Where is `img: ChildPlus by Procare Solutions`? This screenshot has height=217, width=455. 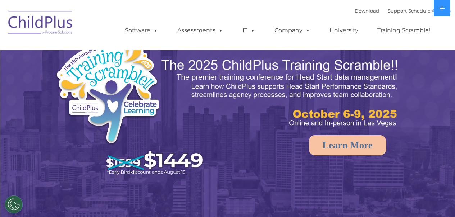 img: ChildPlus by Procare Solutions is located at coordinates (41, 24).